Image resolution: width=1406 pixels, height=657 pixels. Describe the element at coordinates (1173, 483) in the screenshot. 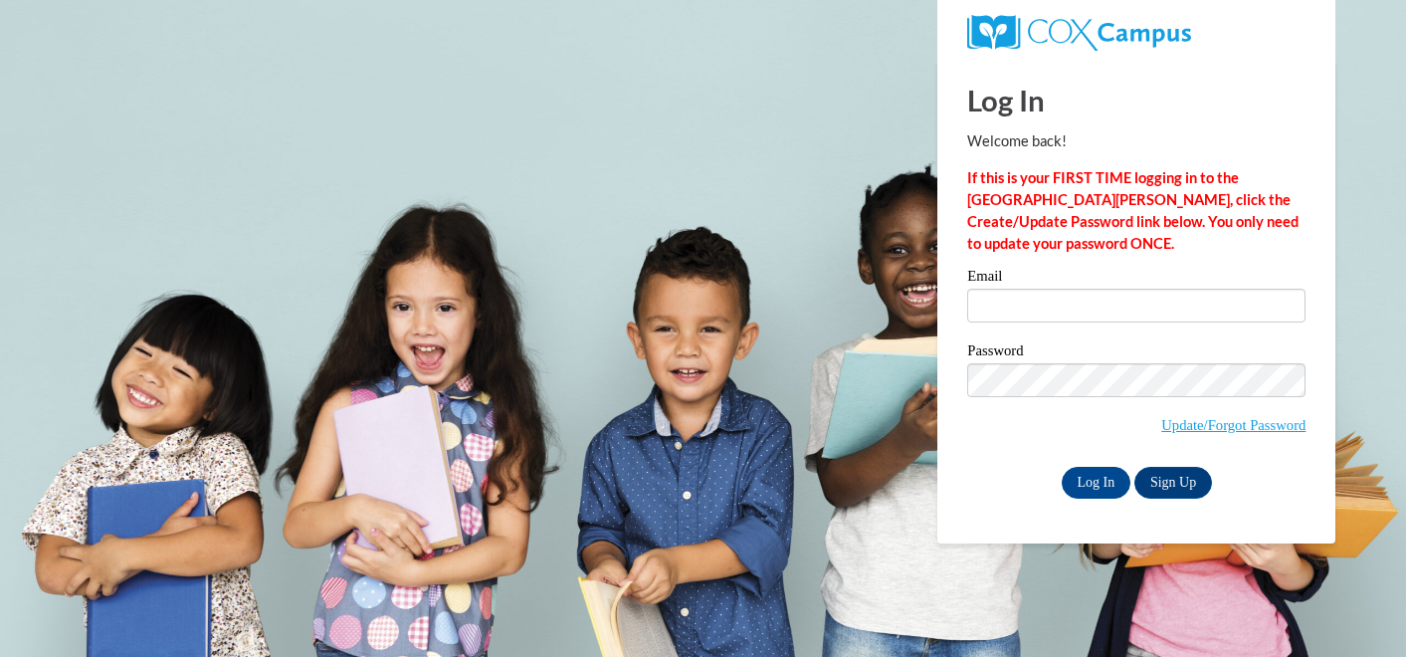

I see `a: Sign Up` at that location.